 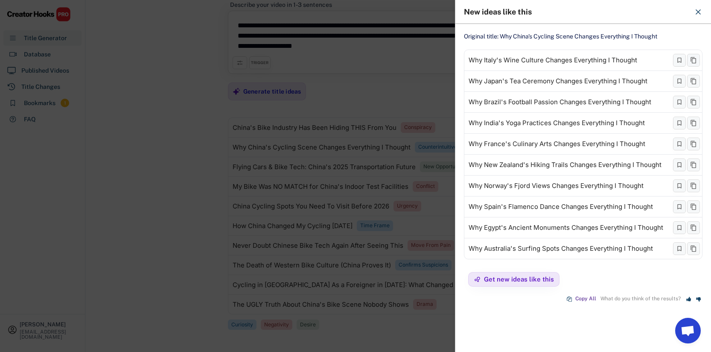 What do you see at coordinates (560, 102) in the screenshot?
I see `div: Why Brazil's Football Passion Changes Everything I Thought` at bounding box center [560, 102].